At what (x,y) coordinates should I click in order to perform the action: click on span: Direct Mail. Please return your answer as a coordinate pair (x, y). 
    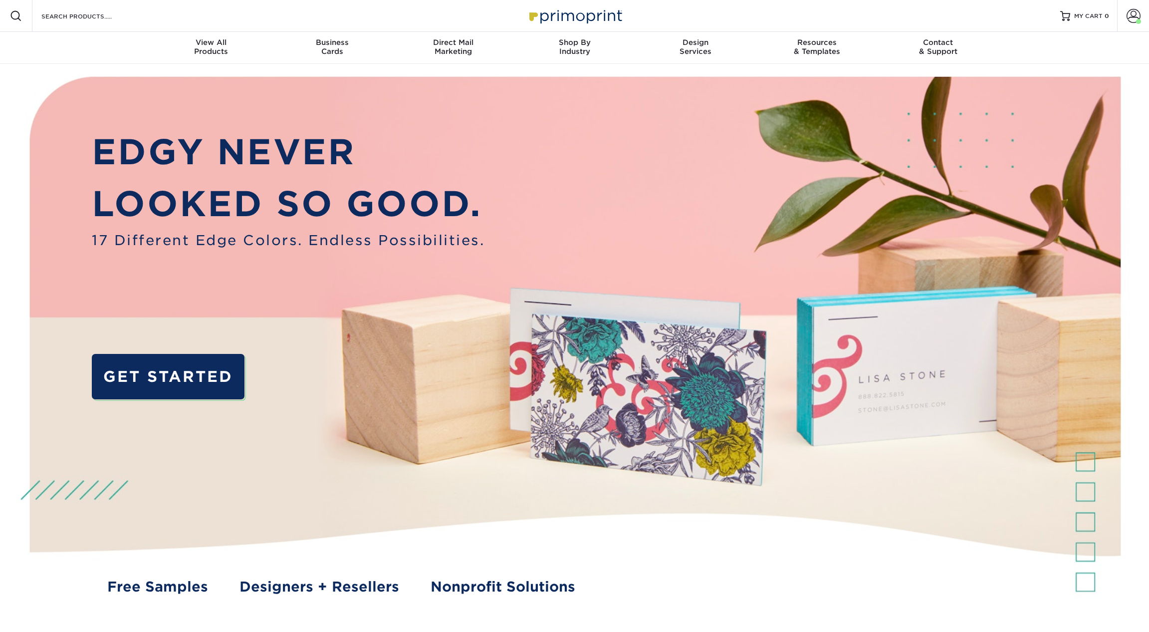
    Looking at the image, I should click on (453, 42).